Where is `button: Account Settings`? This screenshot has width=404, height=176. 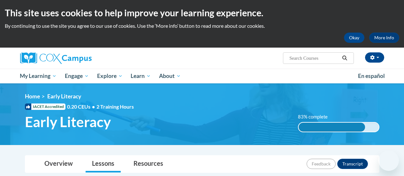 button: Account Settings is located at coordinates (375, 57).